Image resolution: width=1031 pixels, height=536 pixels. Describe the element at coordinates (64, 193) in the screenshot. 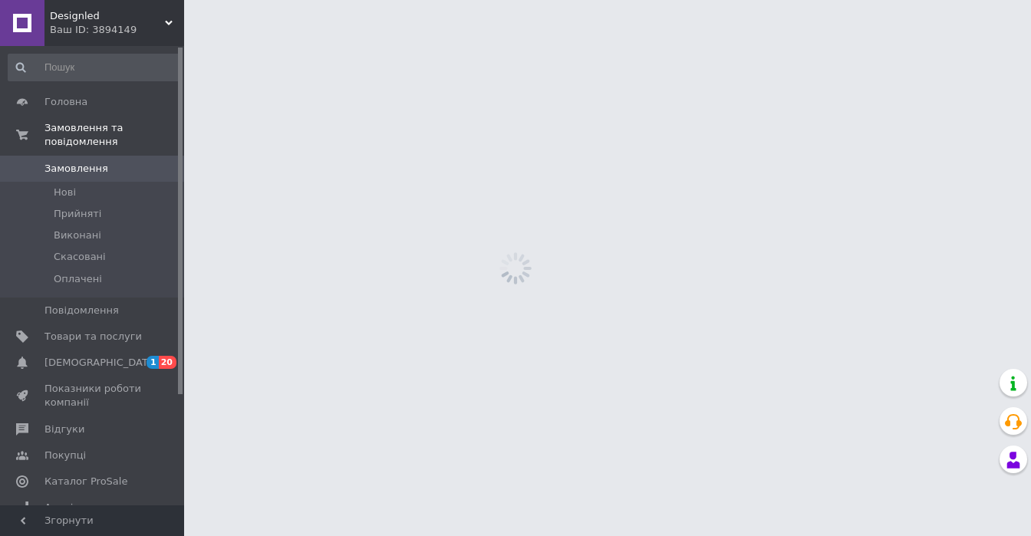

I see `span: Нові` at that location.